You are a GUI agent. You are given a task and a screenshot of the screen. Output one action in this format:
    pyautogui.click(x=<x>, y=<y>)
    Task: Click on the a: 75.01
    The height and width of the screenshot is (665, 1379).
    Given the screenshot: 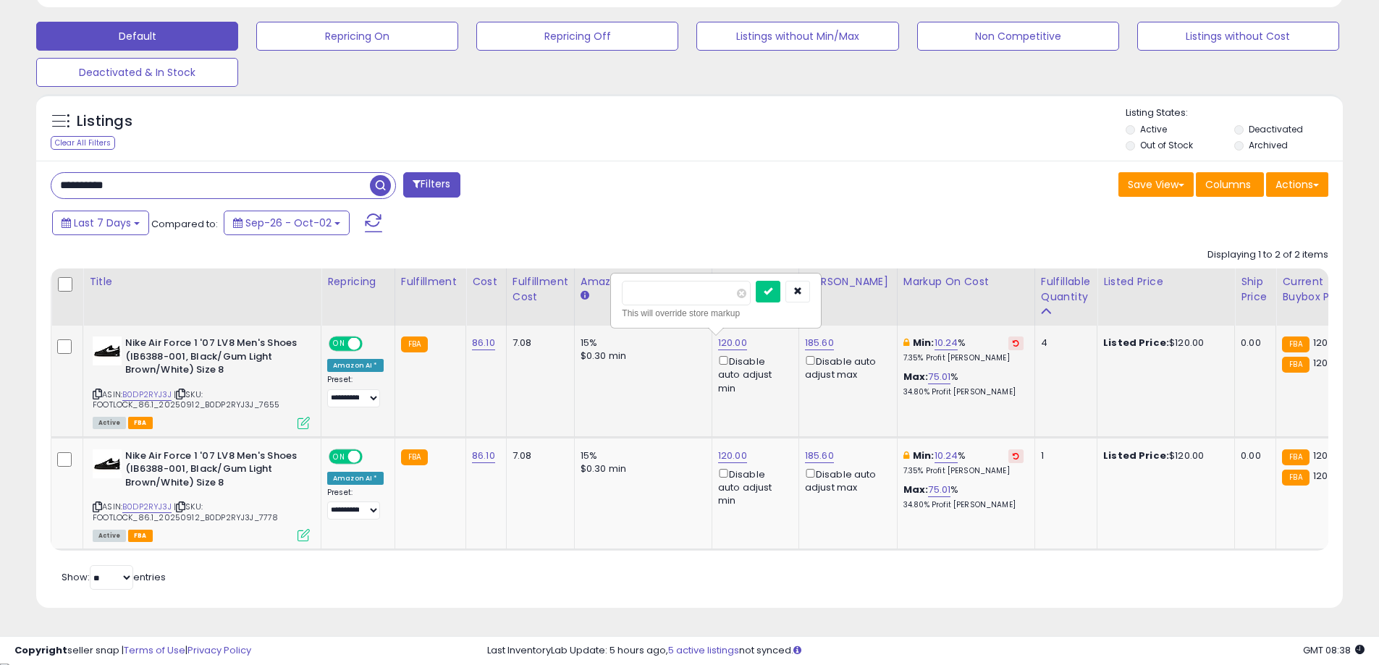 What is the action you would take?
    pyautogui.click(x=939, y=490)
    